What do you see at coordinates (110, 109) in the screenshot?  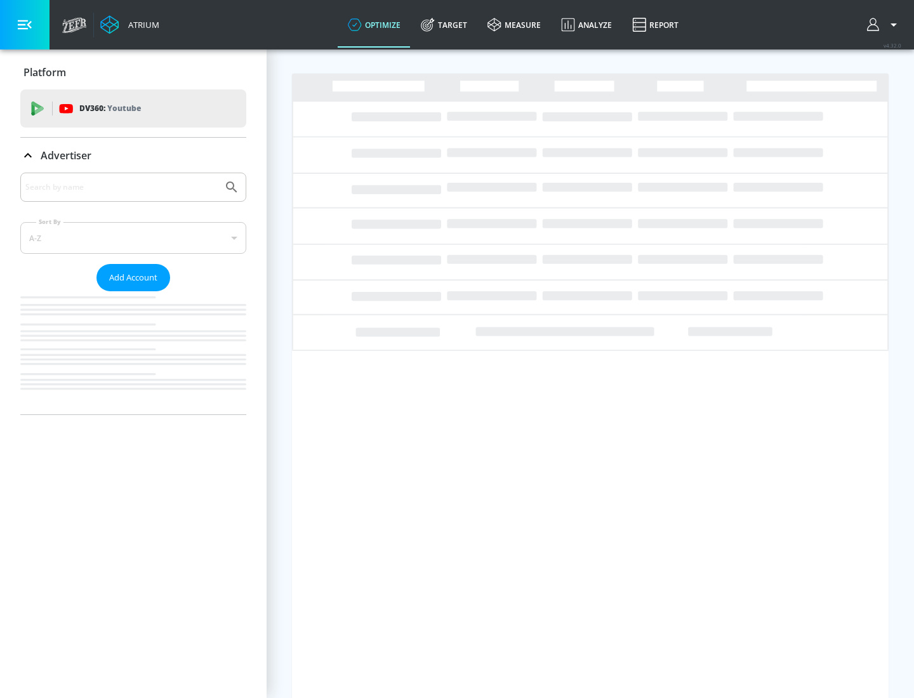 I see `p: DV360:` at bounding box center [110, 109].